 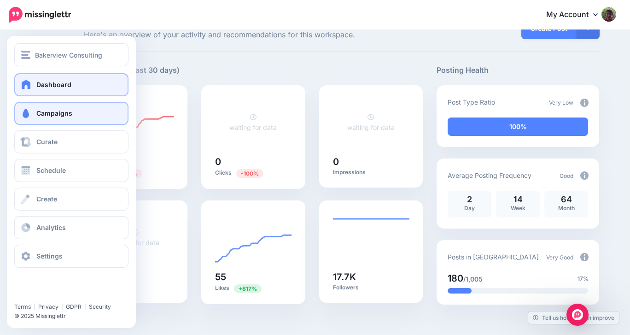 I want to click on p: Likes, so click(x=253, y=288).